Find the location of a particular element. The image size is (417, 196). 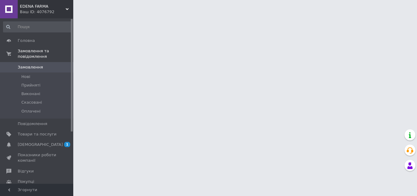

span: Відгуки is located at coordinates (26, 171).